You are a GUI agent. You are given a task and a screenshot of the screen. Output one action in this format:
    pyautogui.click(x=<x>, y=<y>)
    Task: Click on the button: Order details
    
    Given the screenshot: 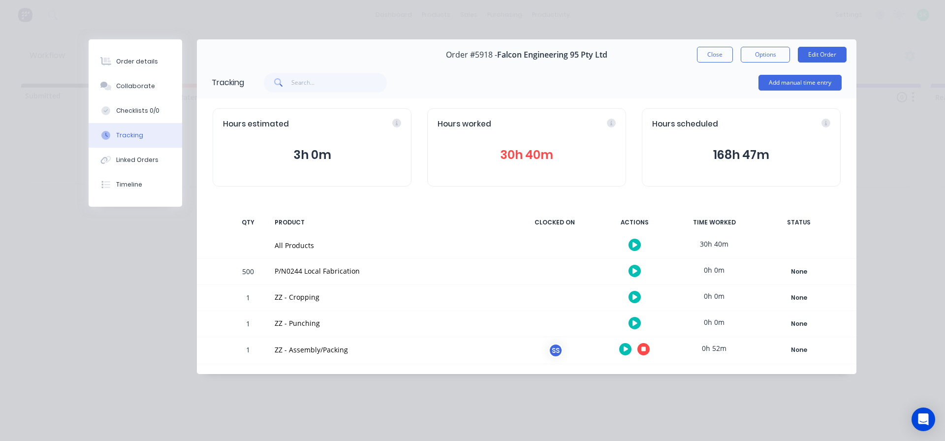 What is the action you would take?
    pyautogui.click(x=135, y=62)
    